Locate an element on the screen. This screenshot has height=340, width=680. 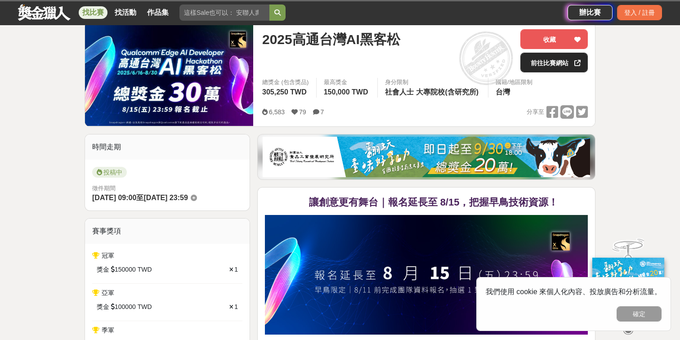
span: 最高獎金 is located at coordinates (347, 82).